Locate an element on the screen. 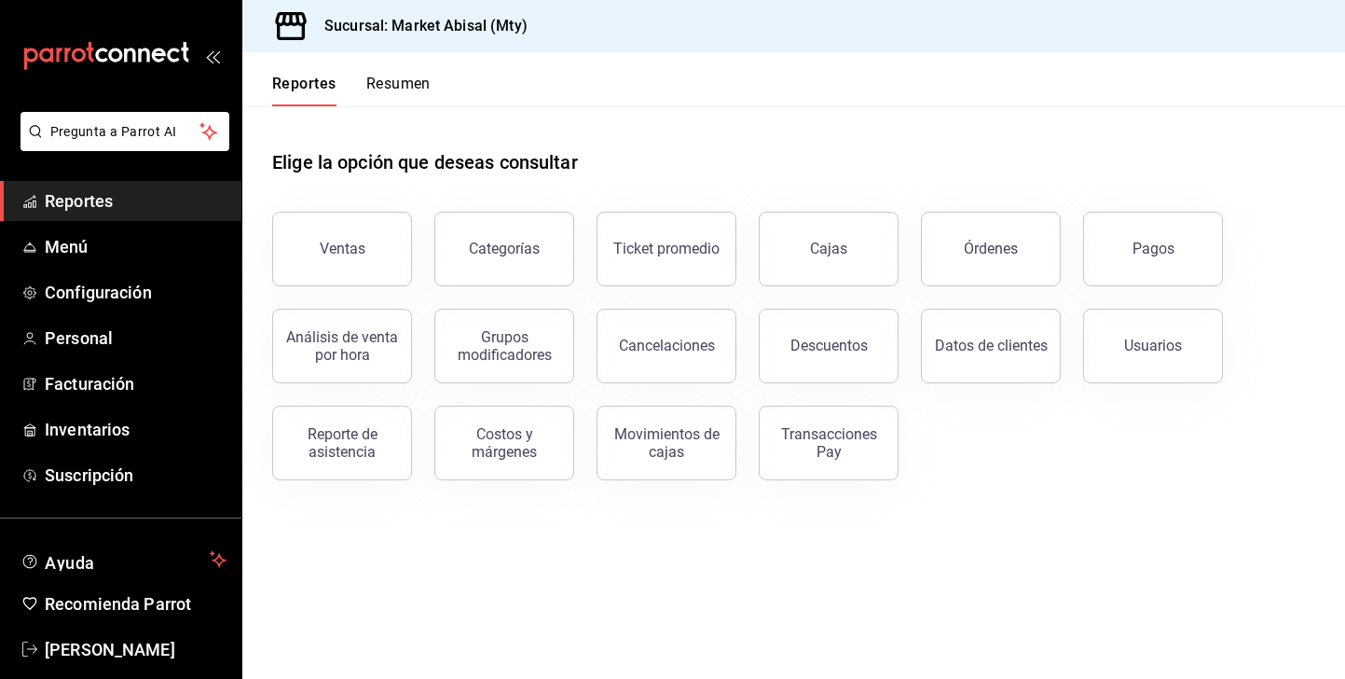 The image size is (1345, 679). span: Menú is located at coordinates (135, 246).